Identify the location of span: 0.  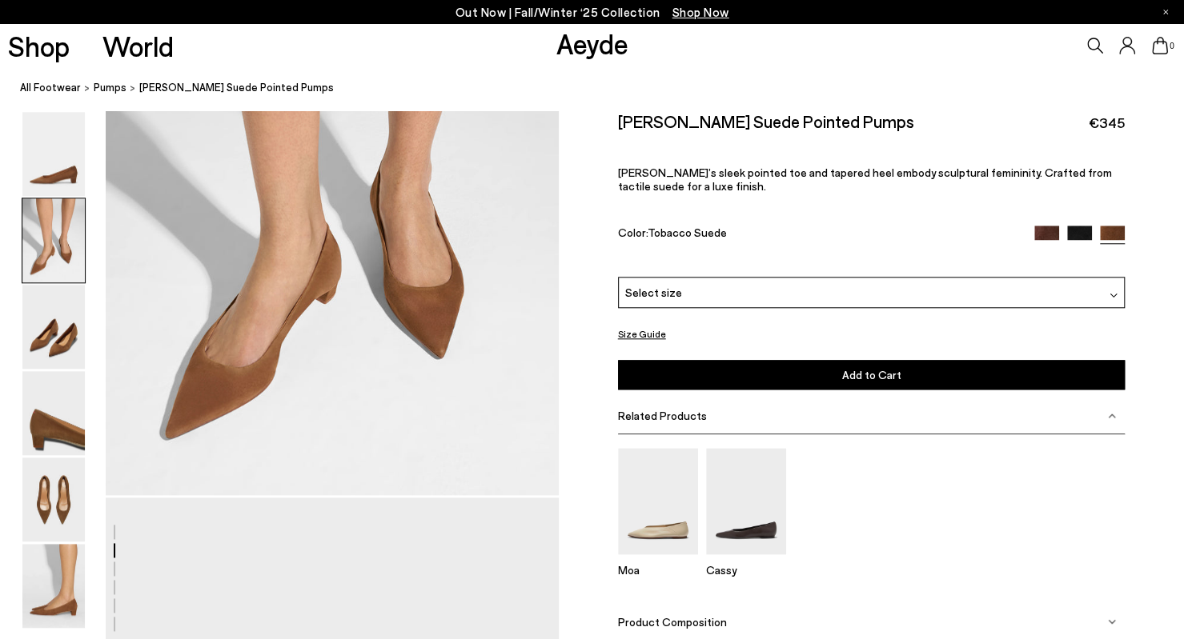
(1172, 46).